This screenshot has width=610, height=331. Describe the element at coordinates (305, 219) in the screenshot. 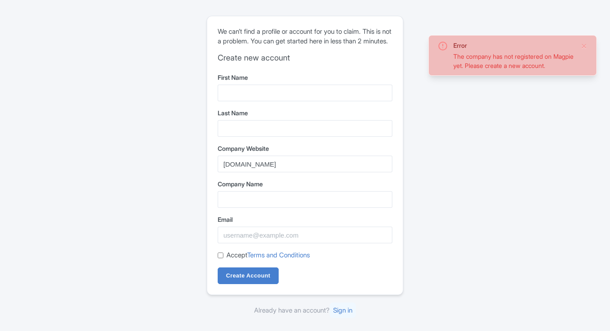

I see `label: Email` at that location.